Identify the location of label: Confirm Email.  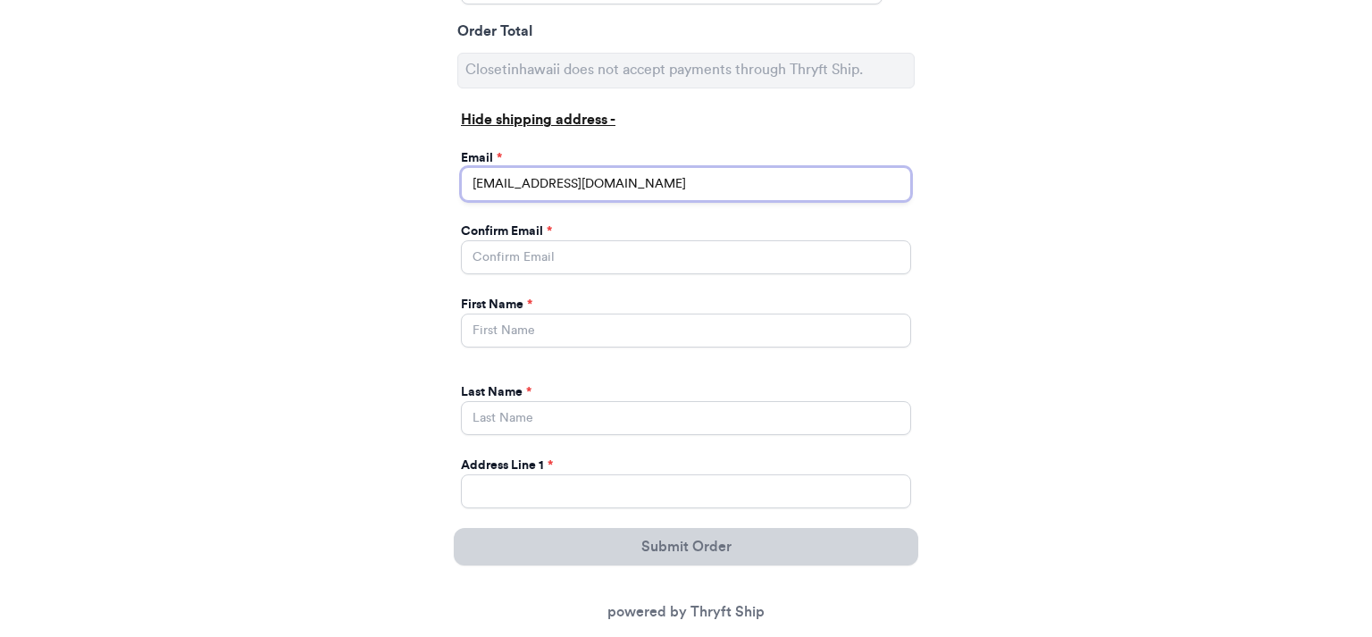
(507, 231).